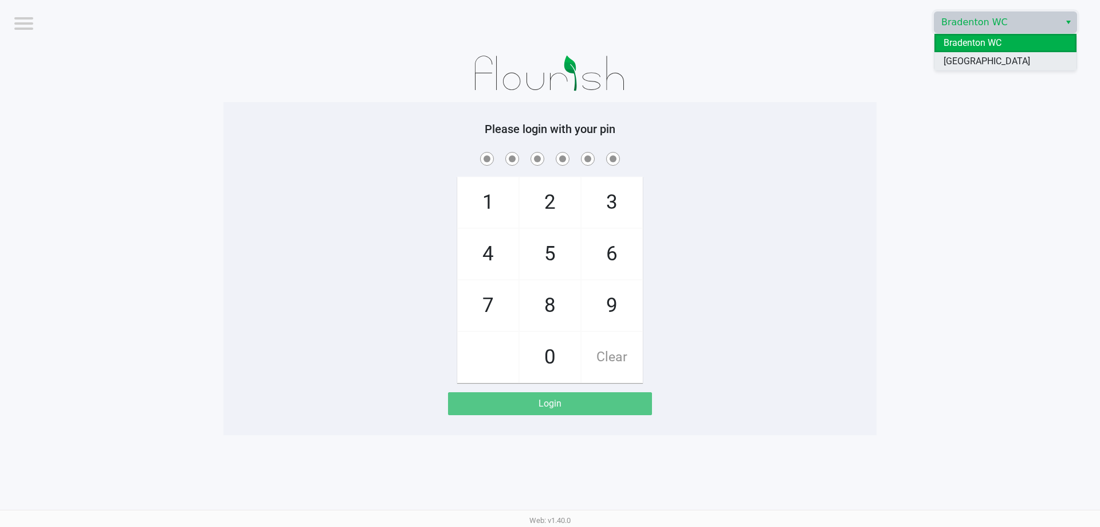  Describe the element at coordinates (612, 305) in the screenshot. I see `span: 9` at that location.